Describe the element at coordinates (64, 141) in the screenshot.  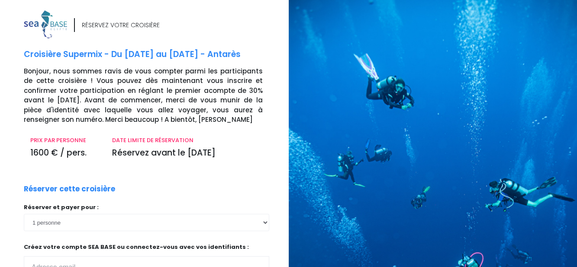
I see `p: PRIX PAR PERSONNE` at that location.